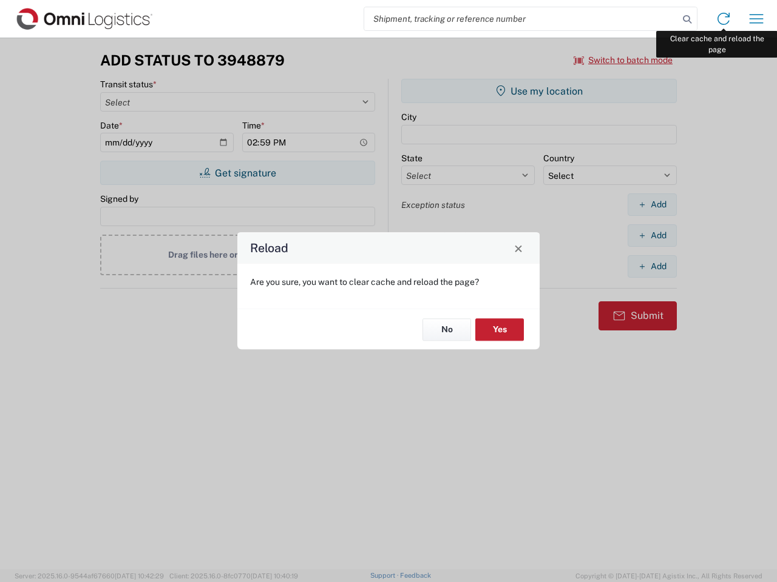 Image resolution: width=777 pixels, height=582 pixels. I want to click on input: Shipment, tracking or reference number, so click(521, 19).